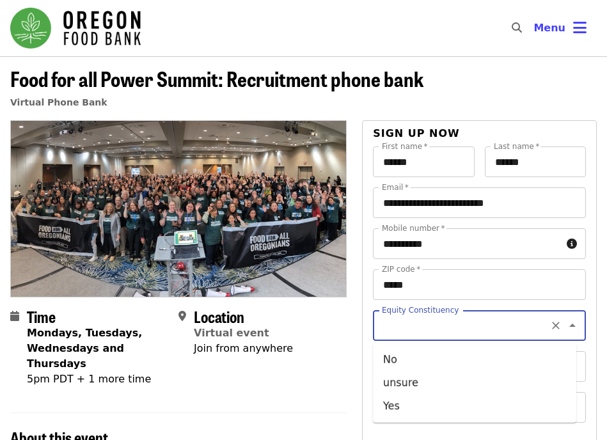 The image size is (607, 440). I want to click on i: bars icon, so click(579, 27).